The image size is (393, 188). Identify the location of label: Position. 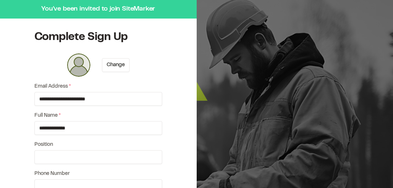
(98, 144).